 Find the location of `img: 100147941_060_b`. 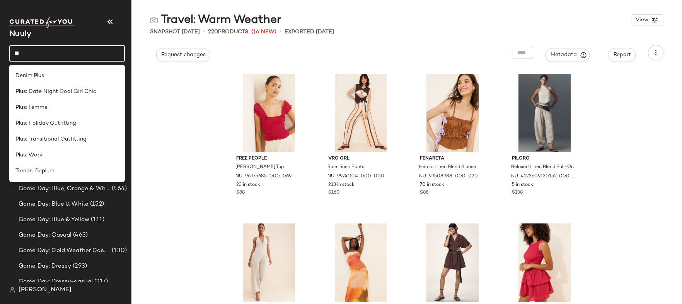

img: 100147941_060_b is located at coordinates (545, 262).